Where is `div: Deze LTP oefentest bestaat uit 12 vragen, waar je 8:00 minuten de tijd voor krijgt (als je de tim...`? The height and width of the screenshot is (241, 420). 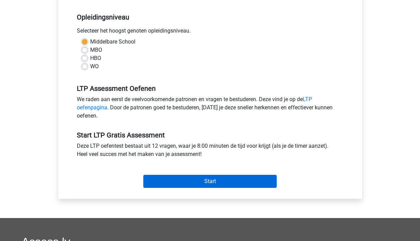
div: Deze LTP oefentest bestaat uit 12 vragen, waar je 8:00 minuten de tijd voor krijgt (als je de tim... is located at coordinates (210, 152).